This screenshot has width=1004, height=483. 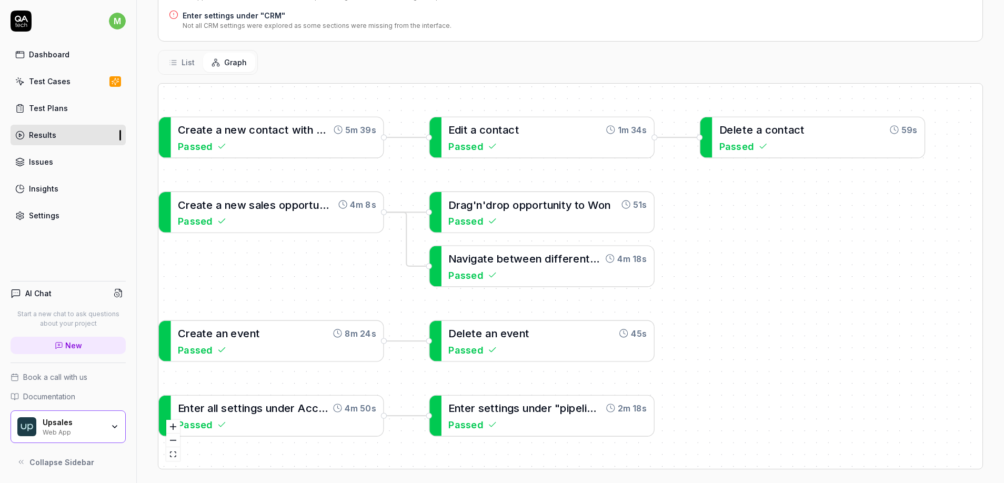 What do you see at coordinates (640, 205) in the screenshot?
I see `time: 51s` at bounding box center [640, 205].